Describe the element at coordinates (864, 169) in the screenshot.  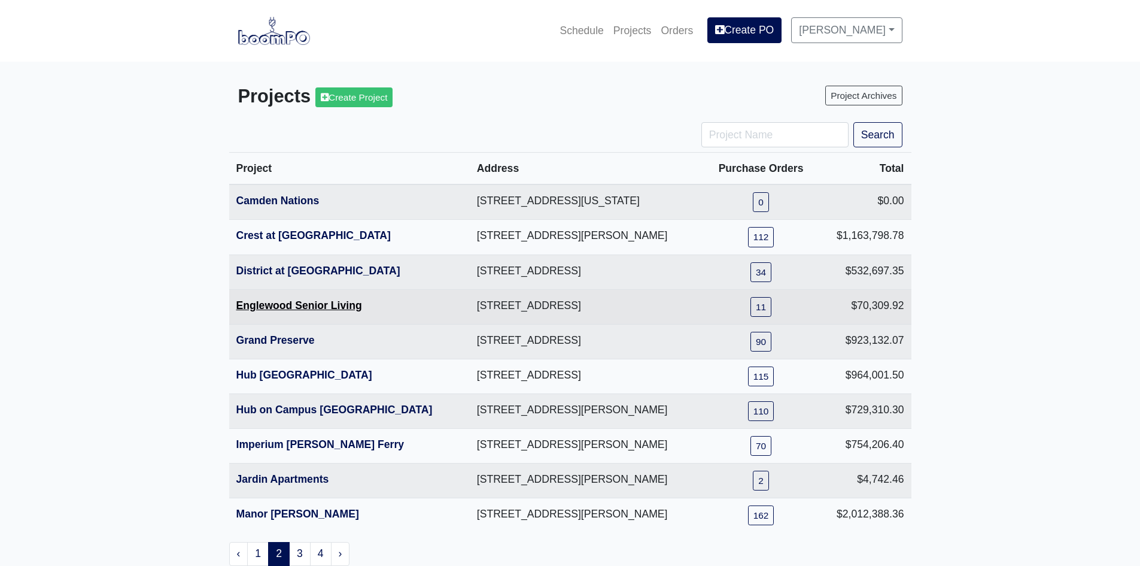
I see `th: Total` at that location.